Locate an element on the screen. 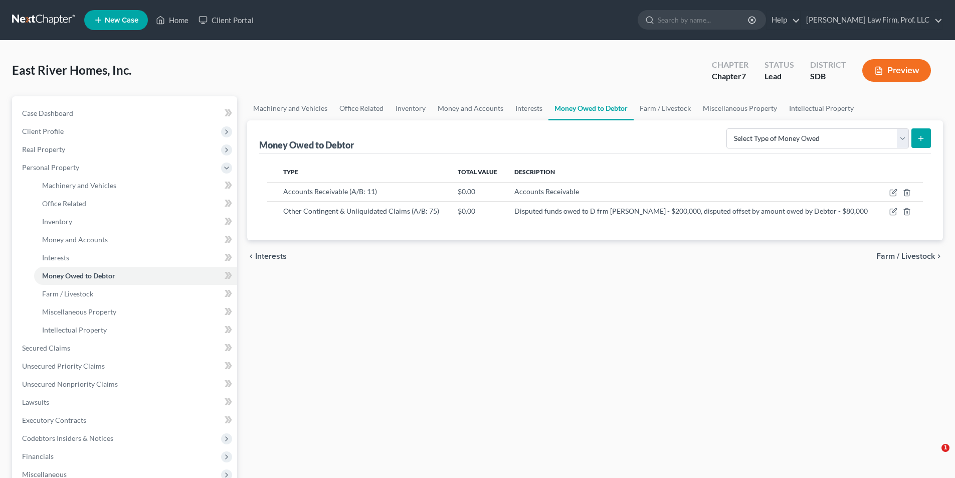  span: Machinery and Vehicles is located at coordinates (79, 185).